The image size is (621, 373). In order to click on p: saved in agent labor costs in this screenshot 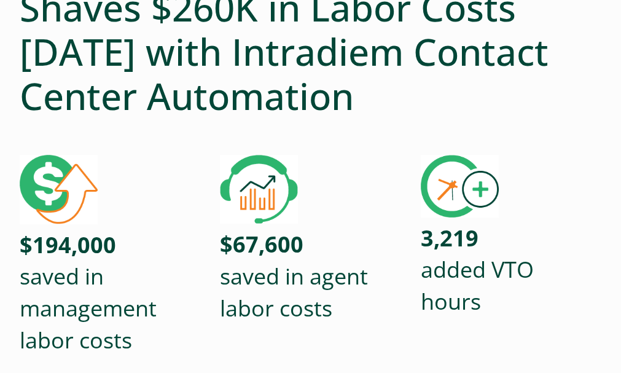, I will do `click(293, 276)`.